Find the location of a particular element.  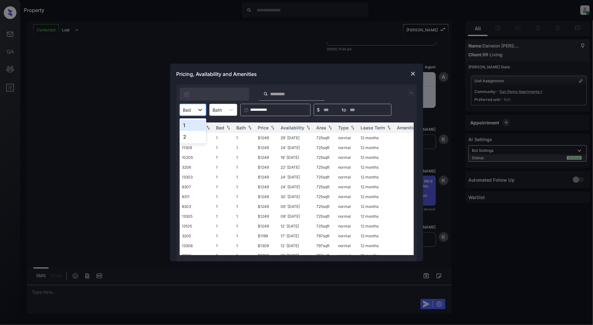

td: 3205 is located at coordinates (197, 236).